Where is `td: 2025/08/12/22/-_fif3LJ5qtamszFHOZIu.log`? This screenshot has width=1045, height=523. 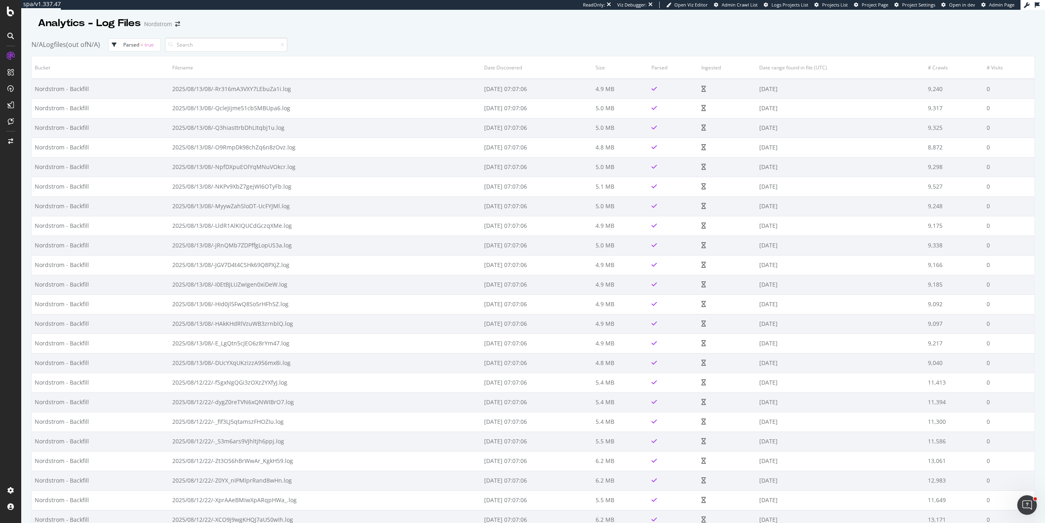 td: 2025/08/12/22/-_fif3LJ5qtamszFHOZIu.log is located at coordinates (325, 422).